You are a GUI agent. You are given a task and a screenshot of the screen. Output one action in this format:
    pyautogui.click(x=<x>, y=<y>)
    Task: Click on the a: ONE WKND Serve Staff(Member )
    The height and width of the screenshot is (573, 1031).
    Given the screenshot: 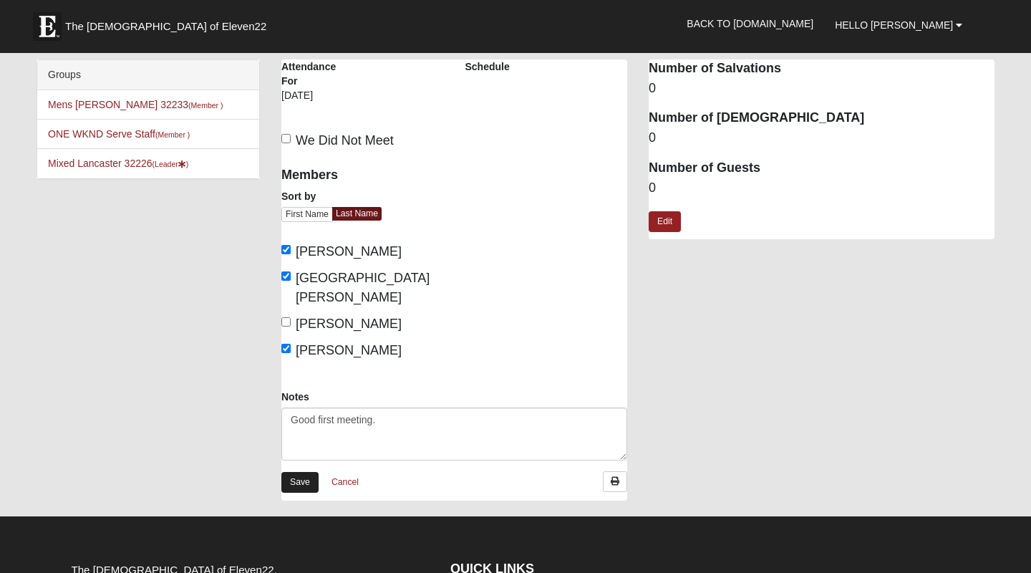 What is the action you would take?
    pyautogui.click(x=119, y=134)
    